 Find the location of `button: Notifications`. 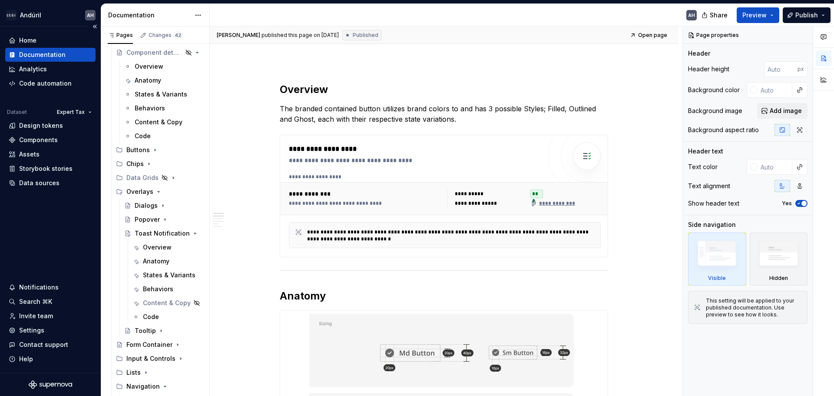

button: Notifications is located at coordinates (50, 287).